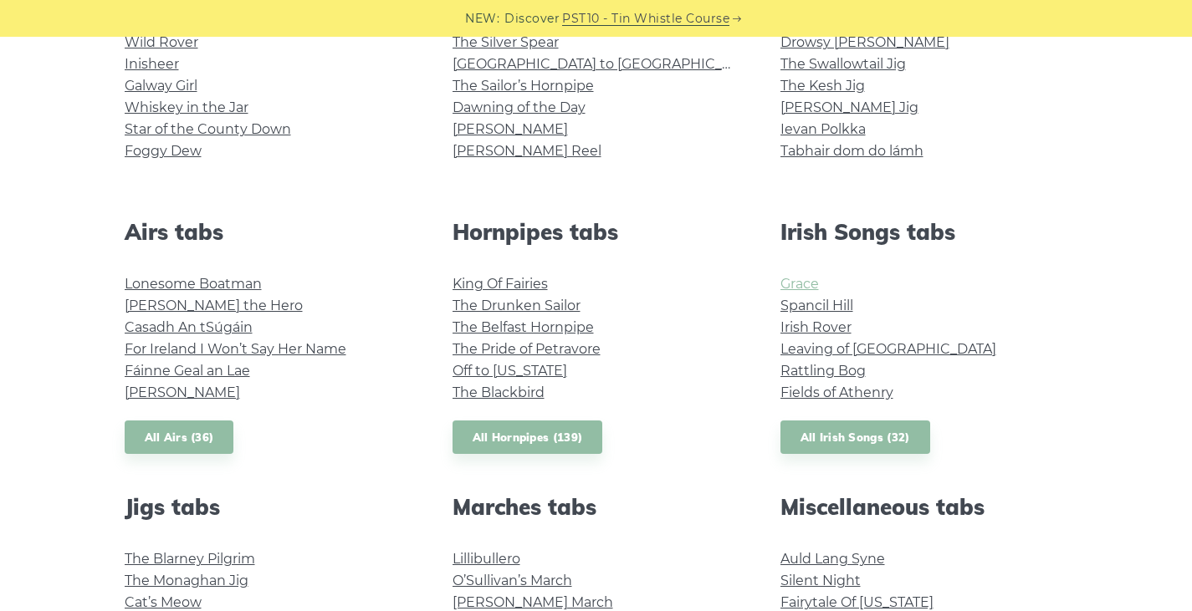  I want to click on h2: Airs tabs, so click(269, 232).